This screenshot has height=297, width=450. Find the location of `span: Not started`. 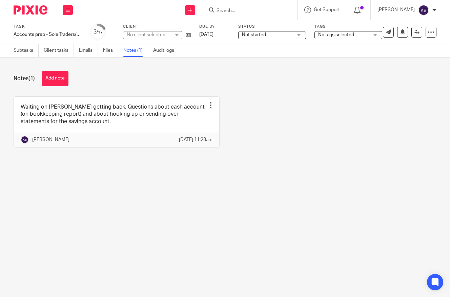

span: Not started is located at coordinates (254, 35).